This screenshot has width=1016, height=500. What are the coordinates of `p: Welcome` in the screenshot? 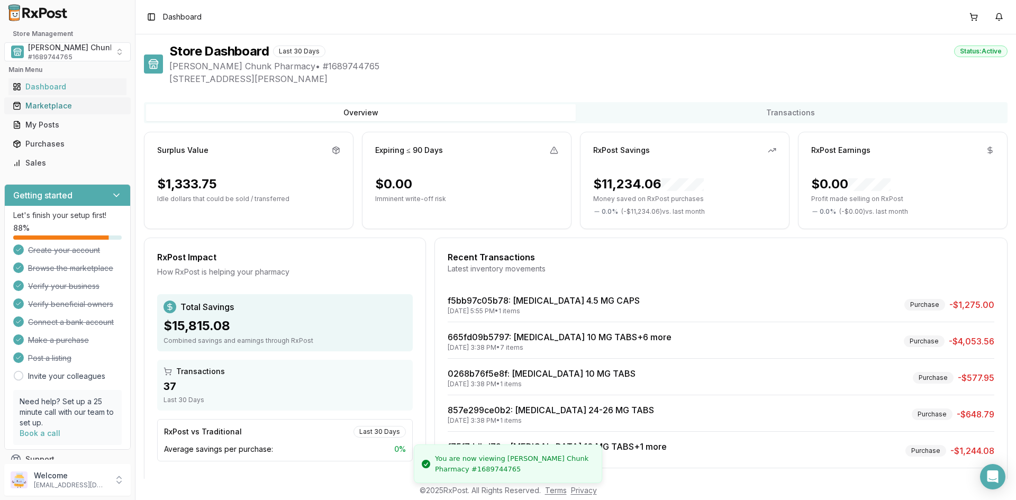 It's located at (70, 476).